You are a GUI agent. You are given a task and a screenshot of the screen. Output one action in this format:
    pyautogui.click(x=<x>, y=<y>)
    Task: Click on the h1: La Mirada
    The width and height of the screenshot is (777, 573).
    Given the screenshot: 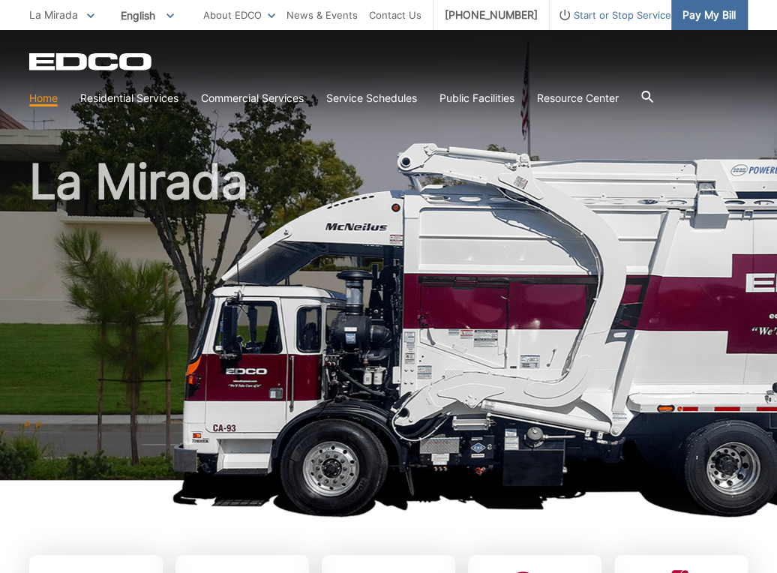 What is the action you would take?
    pyautogui.click(x=388, y=322)
    